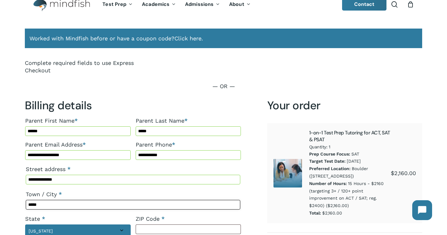  I want to click on label: Parent First Name, so click(78, 121).